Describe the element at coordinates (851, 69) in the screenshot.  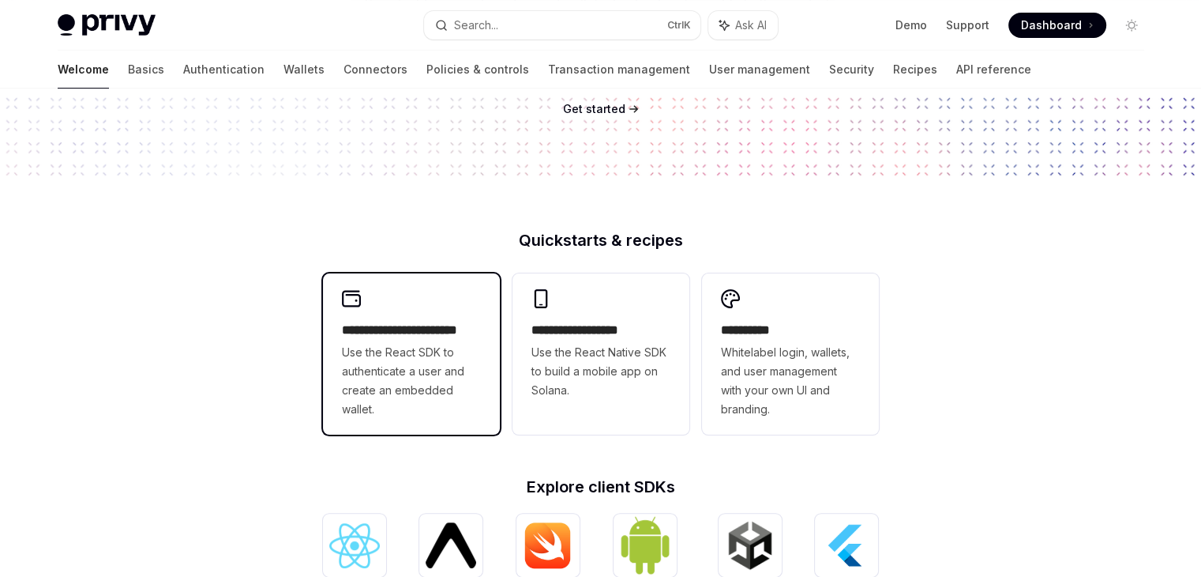
I see `a: Security` at that location.